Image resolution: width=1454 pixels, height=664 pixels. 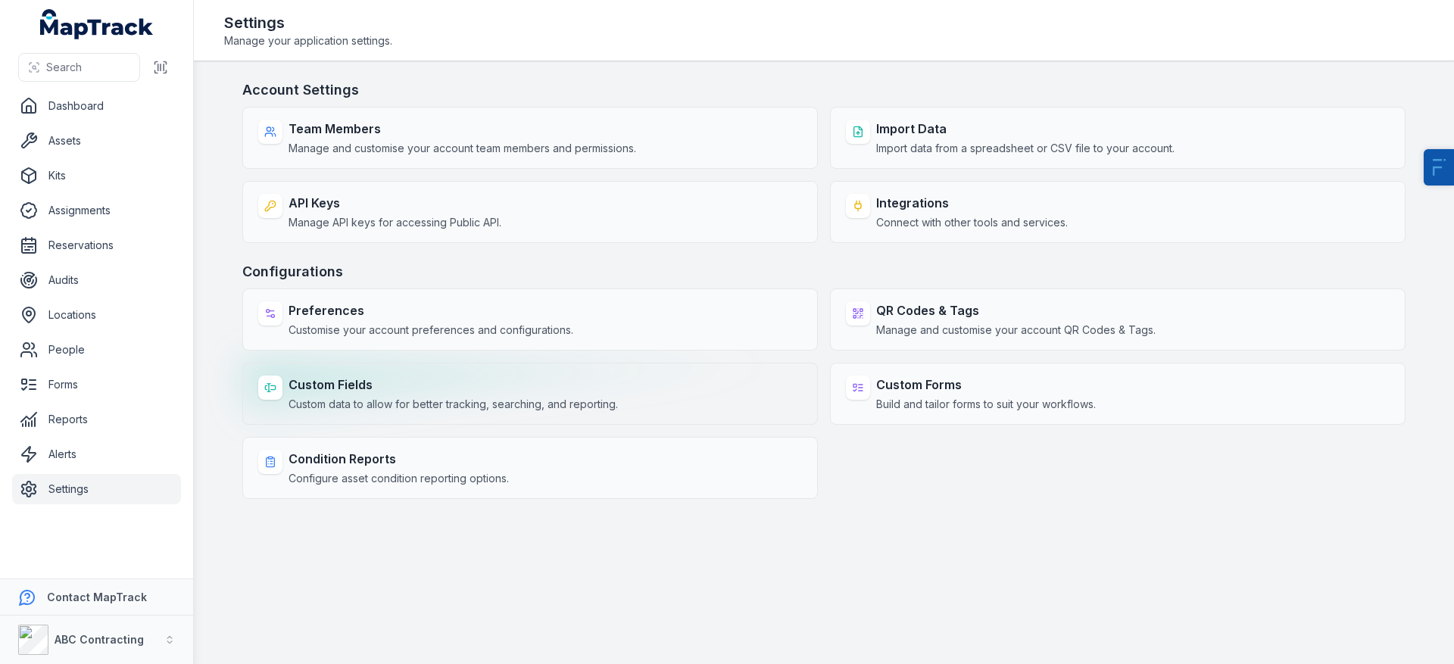 I want to click on span: Custom data to allow for better tracking, searching, and reporting., so click(x=453, y=404).